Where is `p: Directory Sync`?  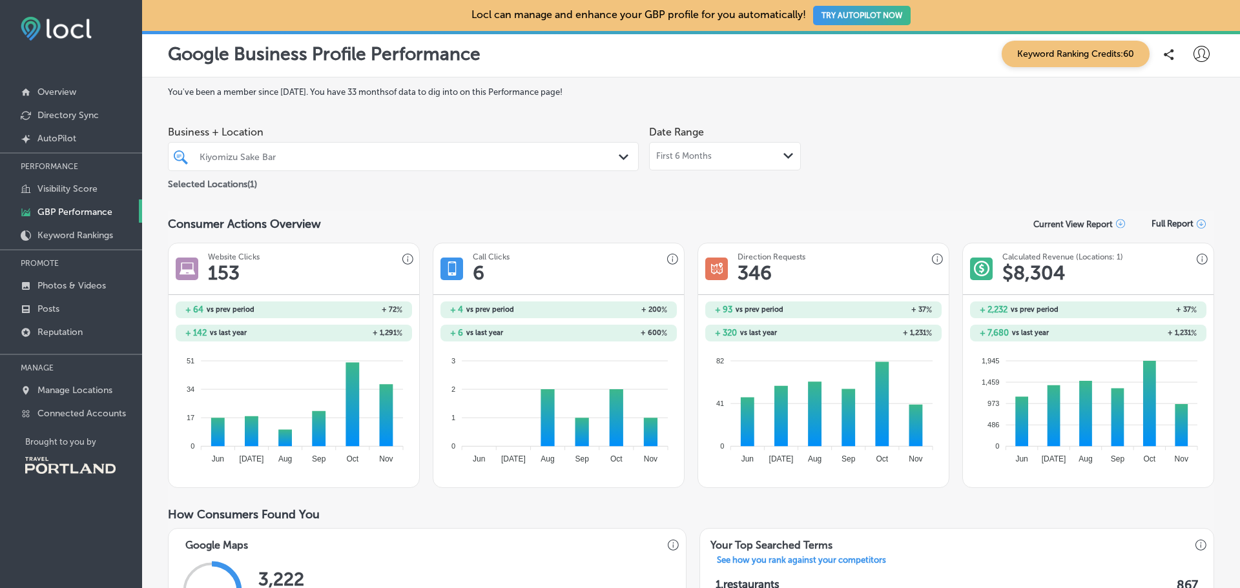
p: Directory Sync is located at coordinates (68, 115).